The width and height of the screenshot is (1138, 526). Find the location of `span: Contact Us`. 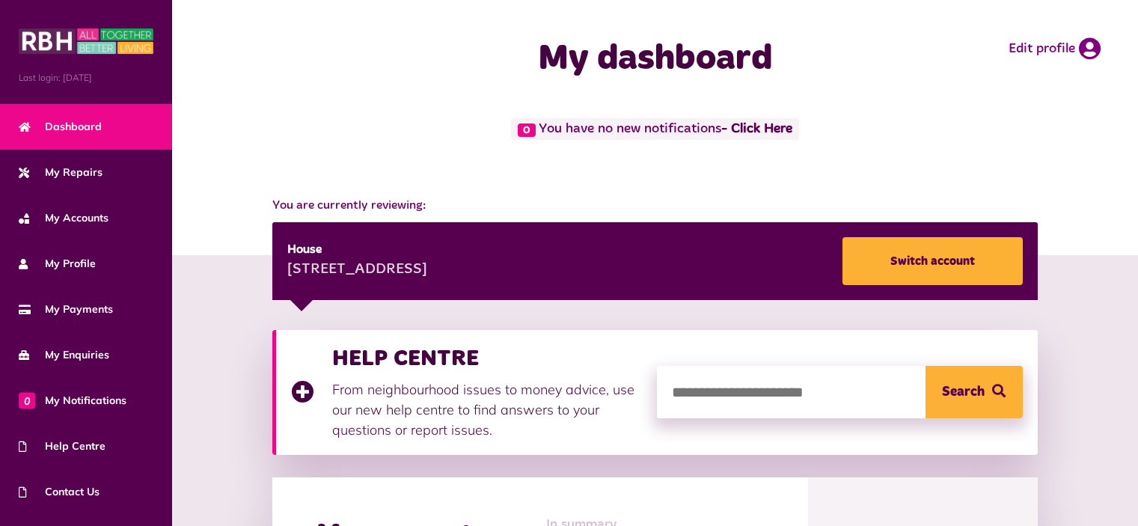

span: Contact Us is located at coordinates (59, 492).